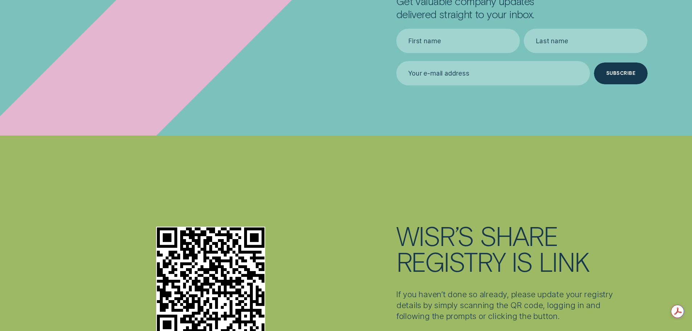 Image resolution: width=692 pixels, height=331 pixels. I want to click on h2: Wisr’s Share Registry is Link, so click(508, 249).